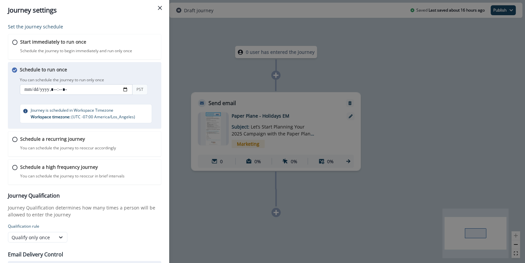 The image size is (525, 263). I want to click on p: You can schedule the journey to reoccur accordingly, so click(68, 148).